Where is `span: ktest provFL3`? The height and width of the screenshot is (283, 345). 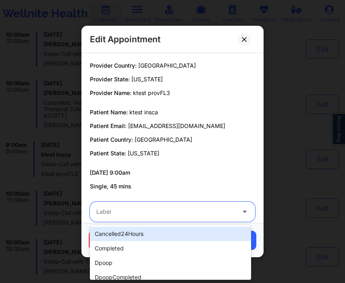 span: ktest provFL3 is located at coordinates (152, 93).